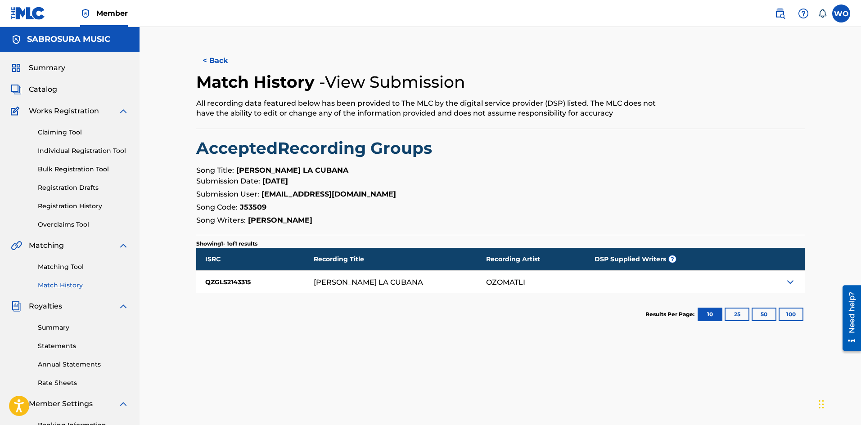  I want to click on span: Matching, so click(46, 246).